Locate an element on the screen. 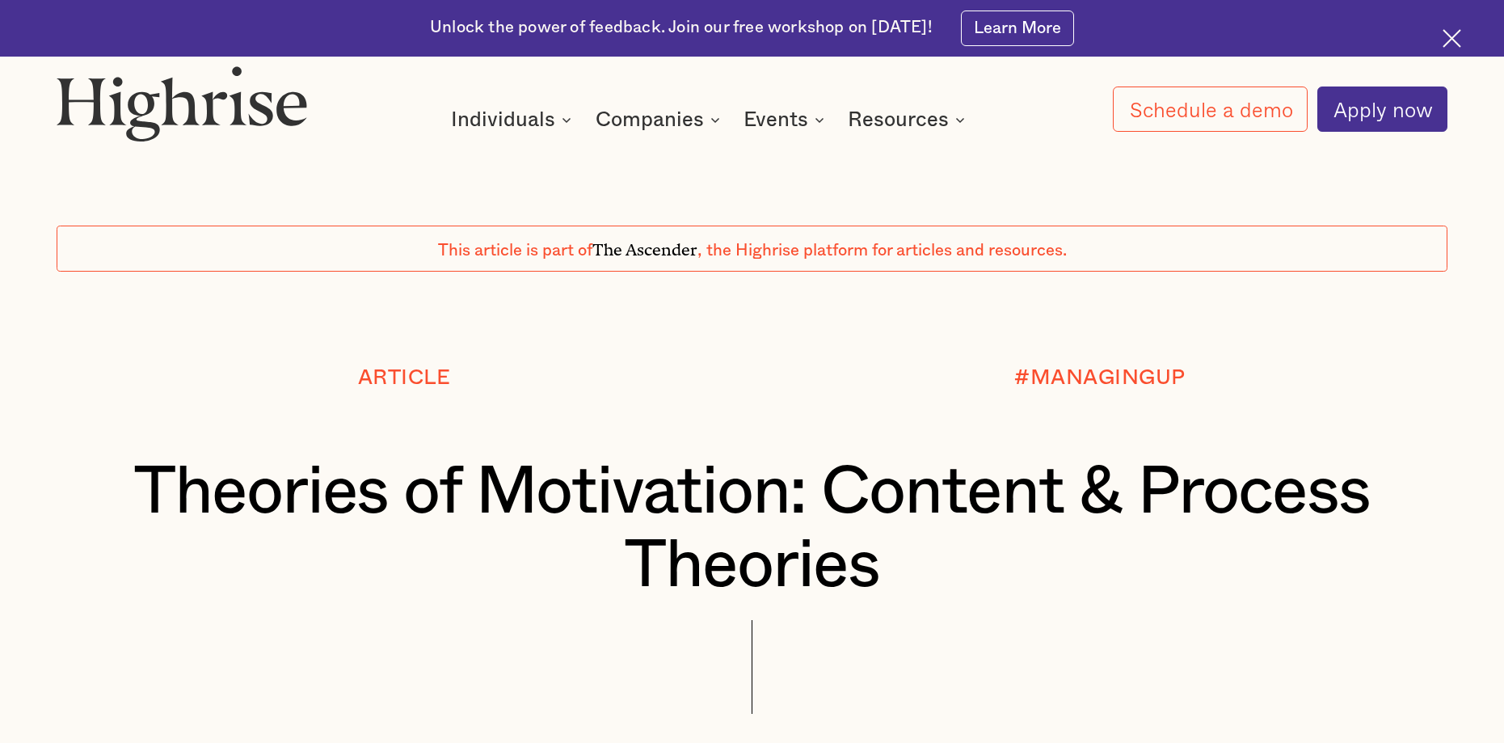 The height and width of the screenshot is (743, 1504). img: Cross icon is located at coordinates (1451, 38).